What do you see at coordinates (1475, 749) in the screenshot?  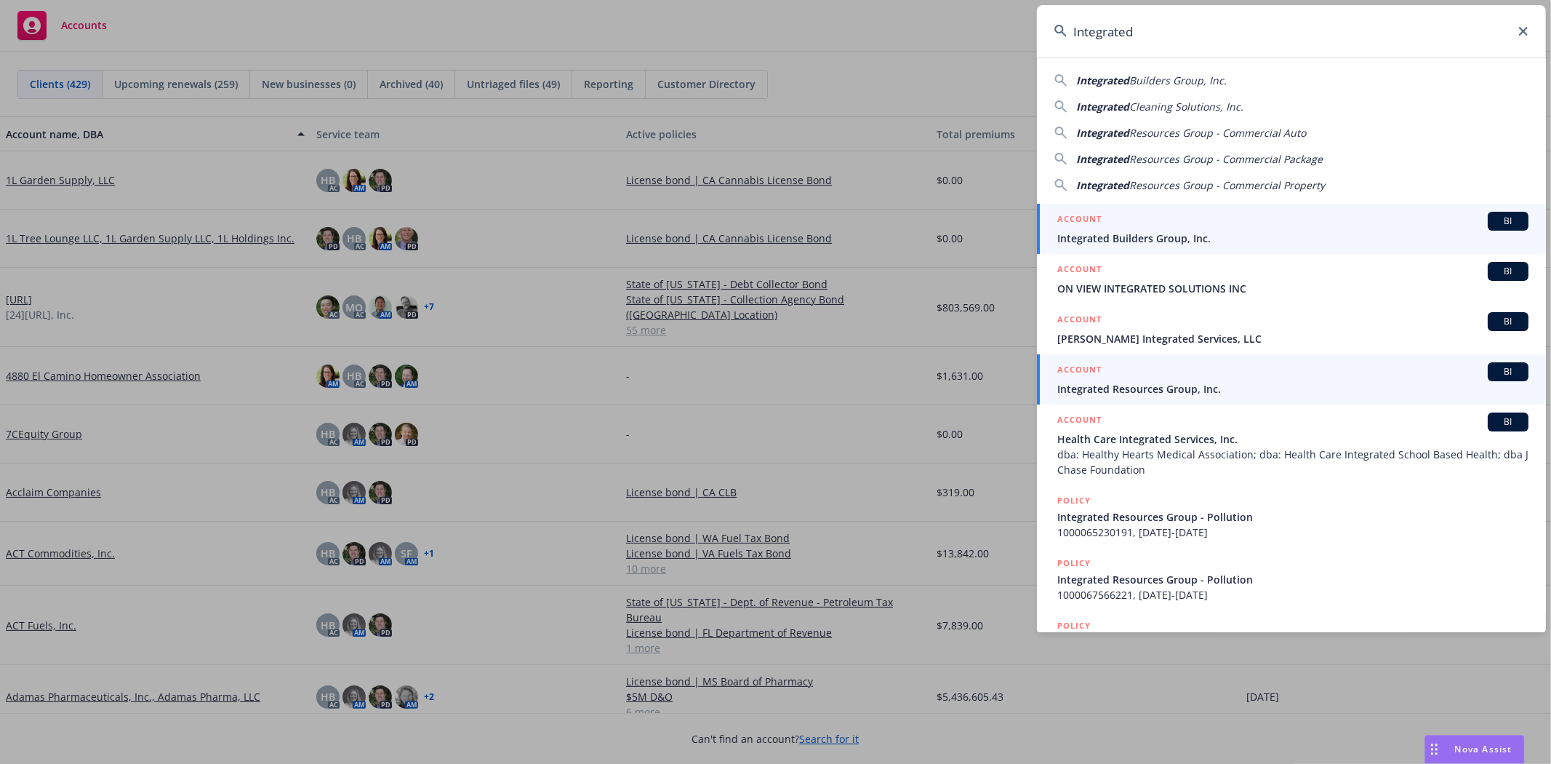 I see `button: Nova Assist` at bounding box center [1475, 749].